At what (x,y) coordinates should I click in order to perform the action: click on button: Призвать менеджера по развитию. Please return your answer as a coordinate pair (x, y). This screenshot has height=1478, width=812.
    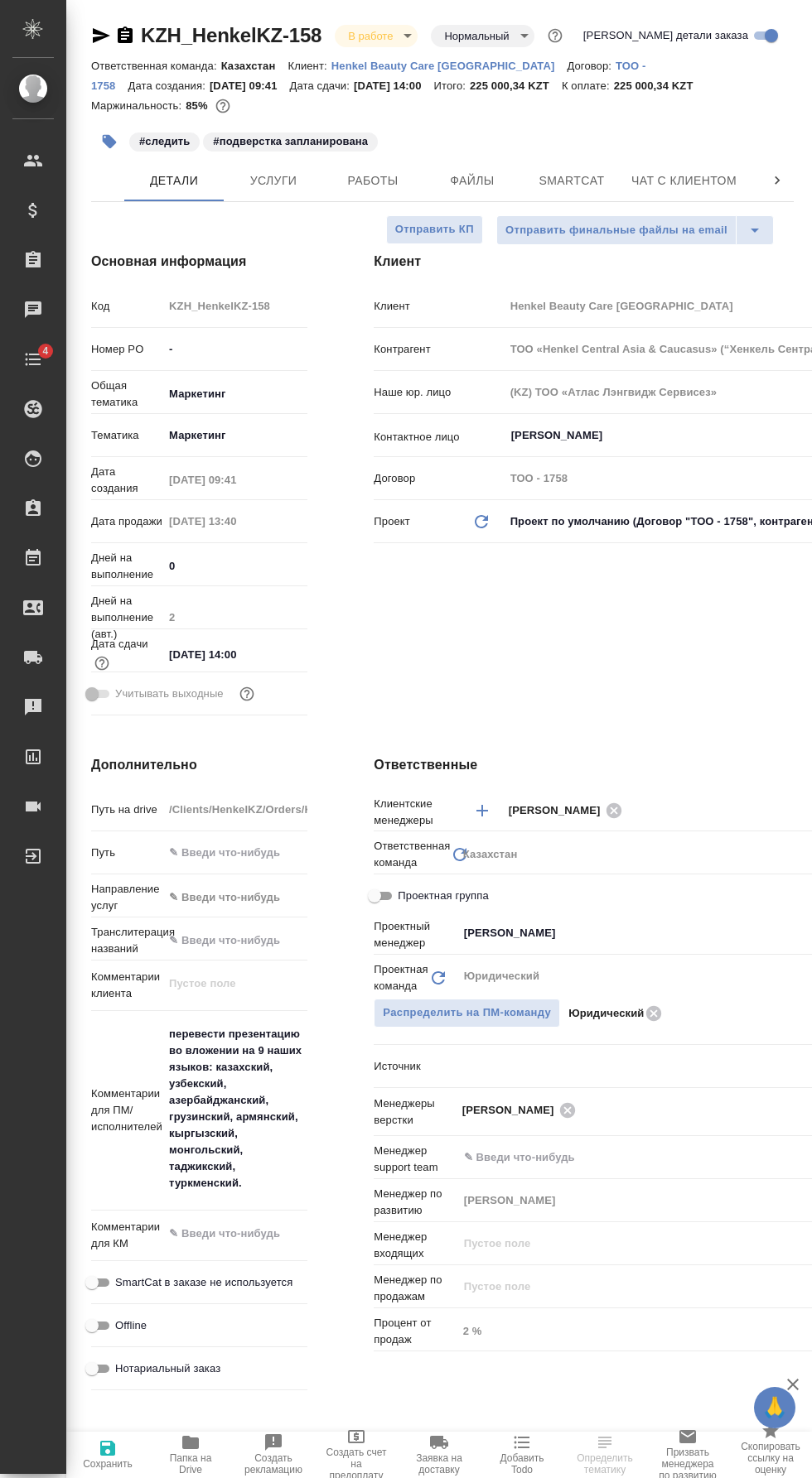
    Looking at the image, I should click on (687, 1455).